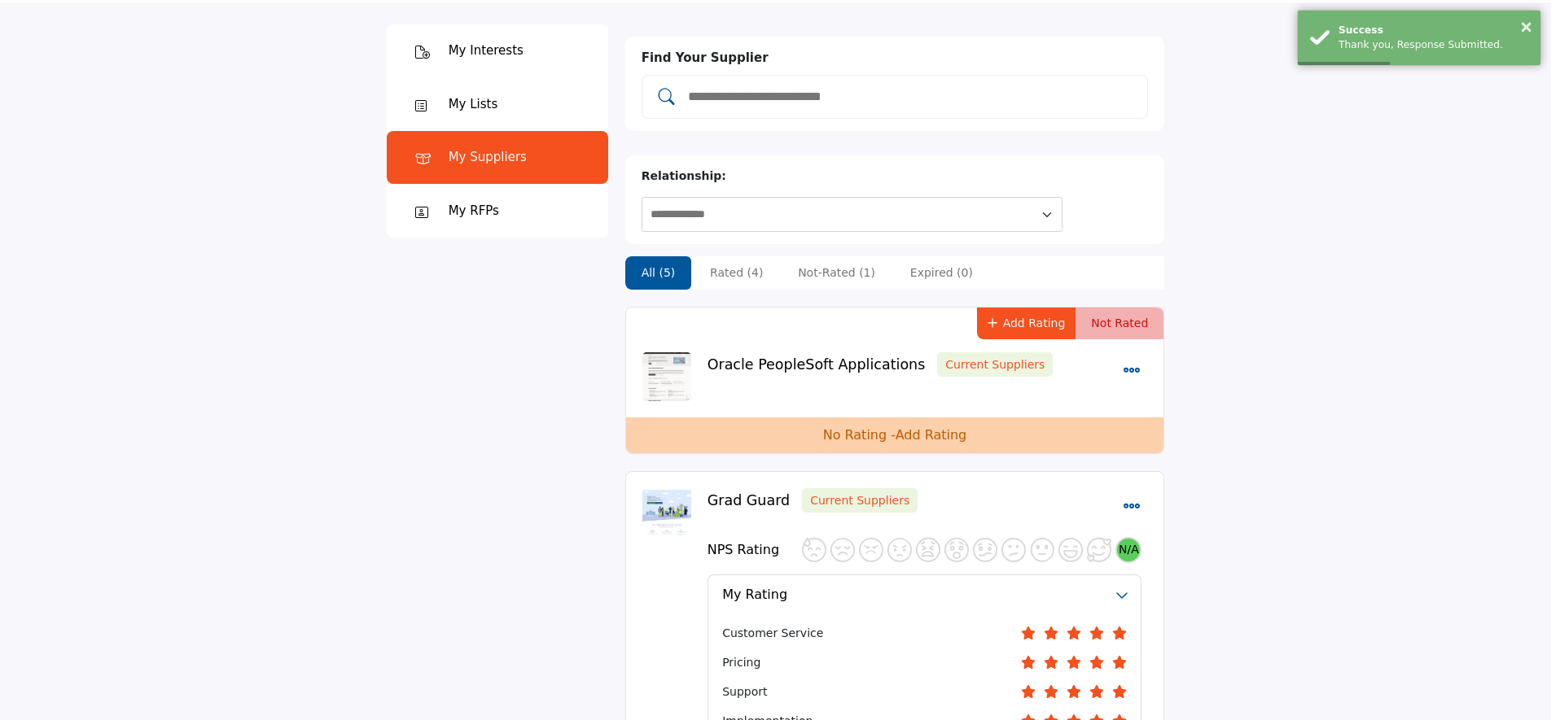  I want to click on img: oracle-peoplesoft-applications logo, so click(667, 377).